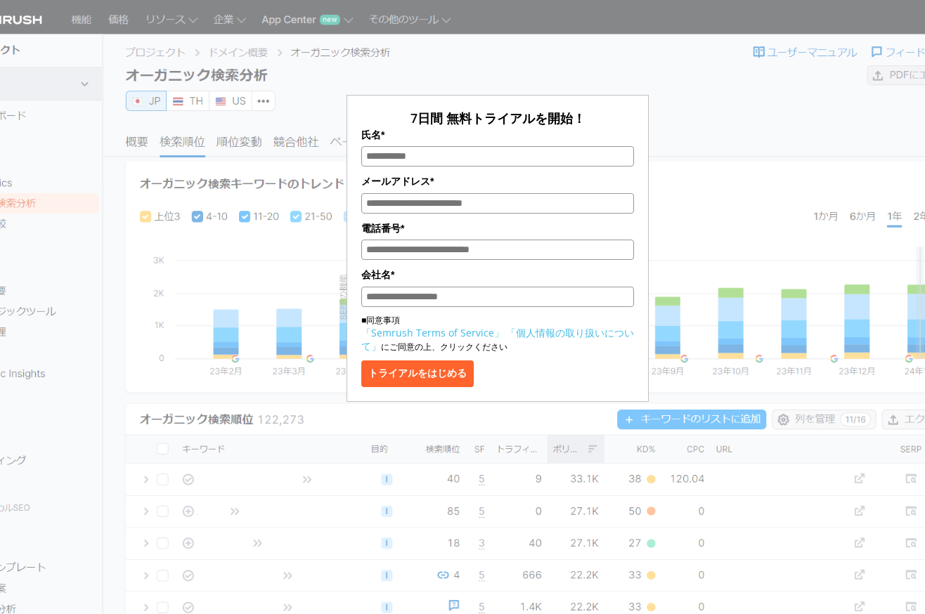  Describe the element at coordinates (498, 228) in the screenshot. I see `label: 電話番号*` at that location.